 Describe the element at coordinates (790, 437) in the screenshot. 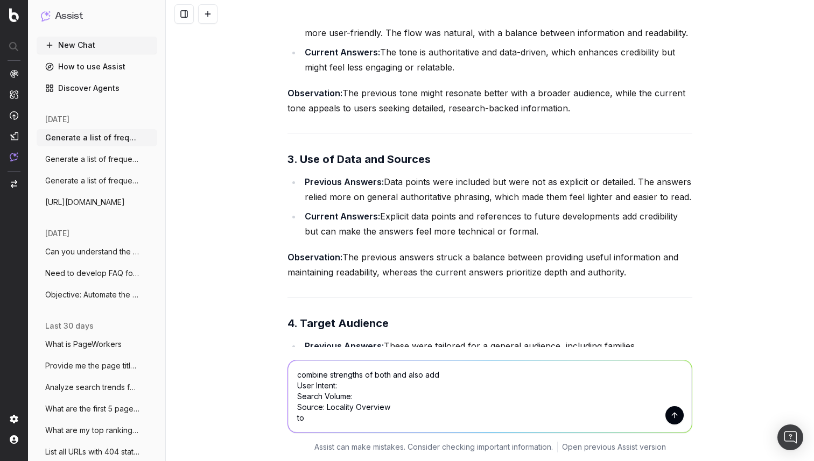

I see `div: Open Intercom Messenger` at that location.